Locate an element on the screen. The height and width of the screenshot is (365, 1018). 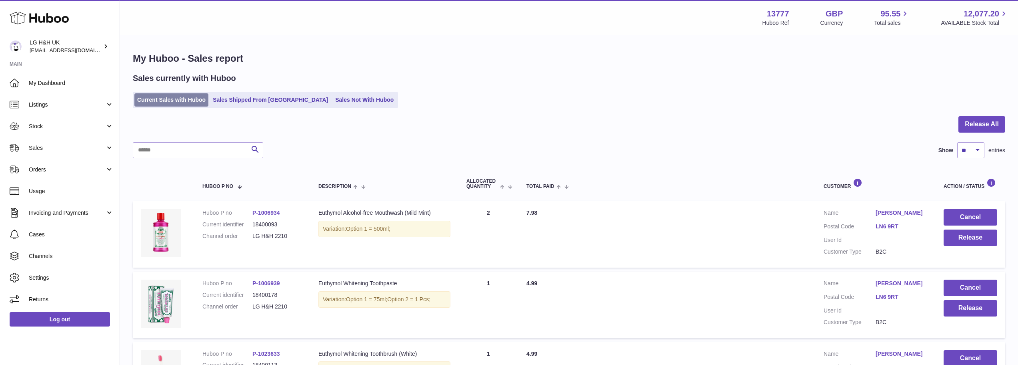
span: Settings is located at coordinates (71, 277).